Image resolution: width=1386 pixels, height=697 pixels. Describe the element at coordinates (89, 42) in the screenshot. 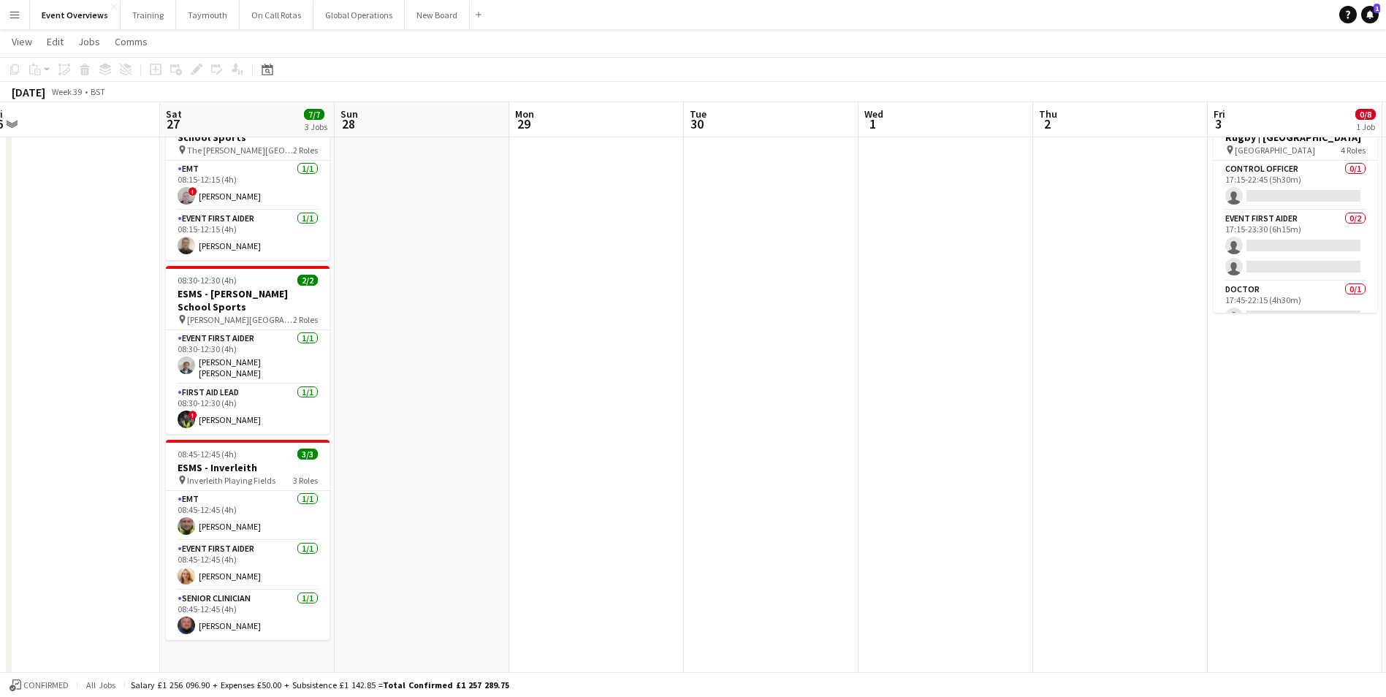

I see `a: Jobs` at that location.